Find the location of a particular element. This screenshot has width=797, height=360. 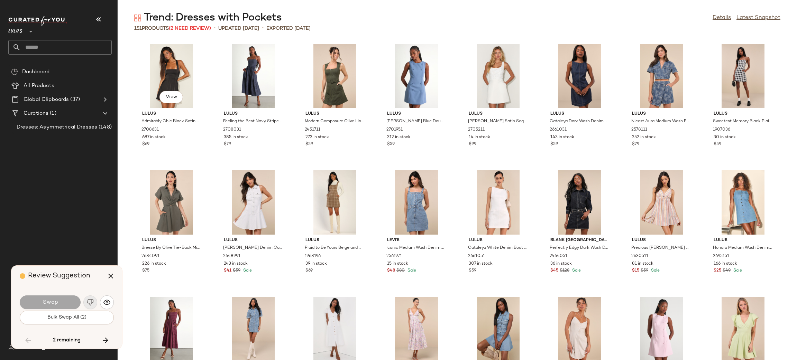

span: Modern Composure Olive Linen Belted Mini Dress With Pockets is located at coordinates (334, 122).